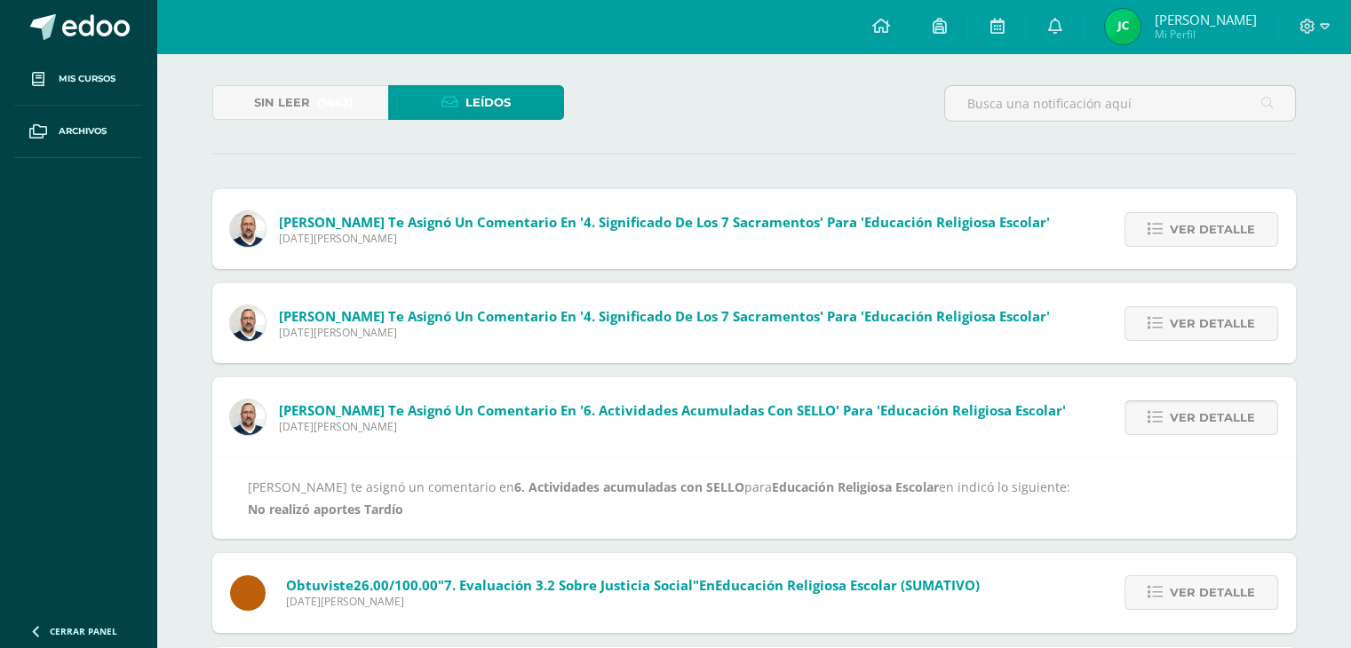  Describe the element at coordinates (488, 102) in the screenshot. I see `span: Leídos` at that location.